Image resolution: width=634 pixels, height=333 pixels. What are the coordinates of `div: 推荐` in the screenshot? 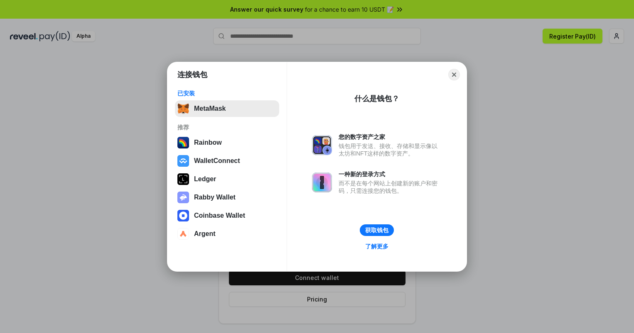 It's located at (227, 127).